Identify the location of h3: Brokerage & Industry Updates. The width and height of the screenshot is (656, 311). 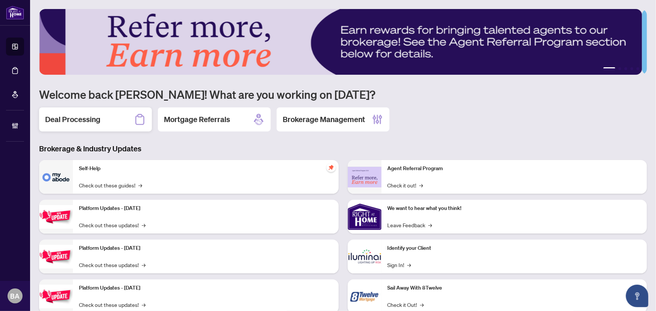
(343, 149).